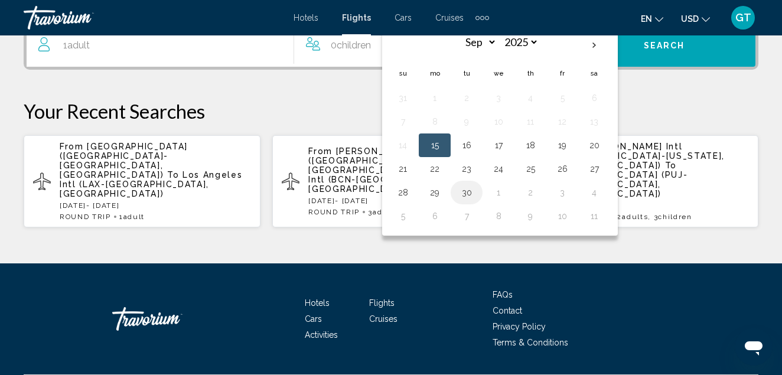  What do you see at coordinates (450, 18) in the screenshot?
I see `a: Cruises` at bounding box center [450, 18].